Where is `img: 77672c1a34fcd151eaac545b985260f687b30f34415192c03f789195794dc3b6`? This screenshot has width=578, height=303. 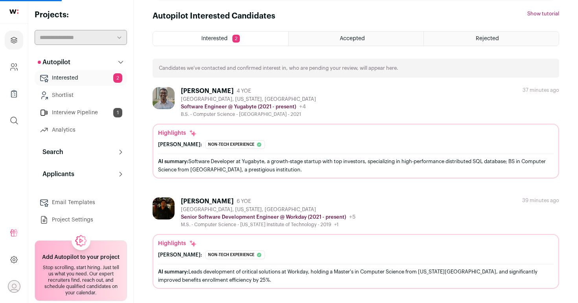
img: 77672c1a34fcd151eaac545b985260f687b30f34415192c03f789195794dc3b6 is located at coordinates (164, 208).